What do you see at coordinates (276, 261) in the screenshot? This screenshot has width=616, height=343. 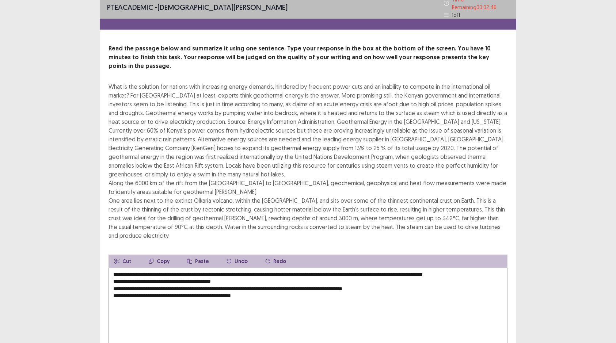 I see `button: Redo` at bounding box center [276, 261].